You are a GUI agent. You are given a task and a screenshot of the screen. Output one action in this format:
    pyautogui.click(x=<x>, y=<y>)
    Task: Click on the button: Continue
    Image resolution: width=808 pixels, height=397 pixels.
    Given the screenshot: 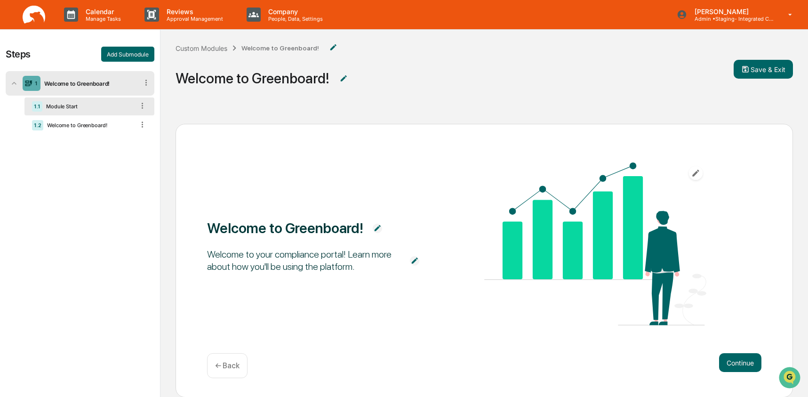 What is the action you would take?
    pyautogui.click(x=741, y=363)
    